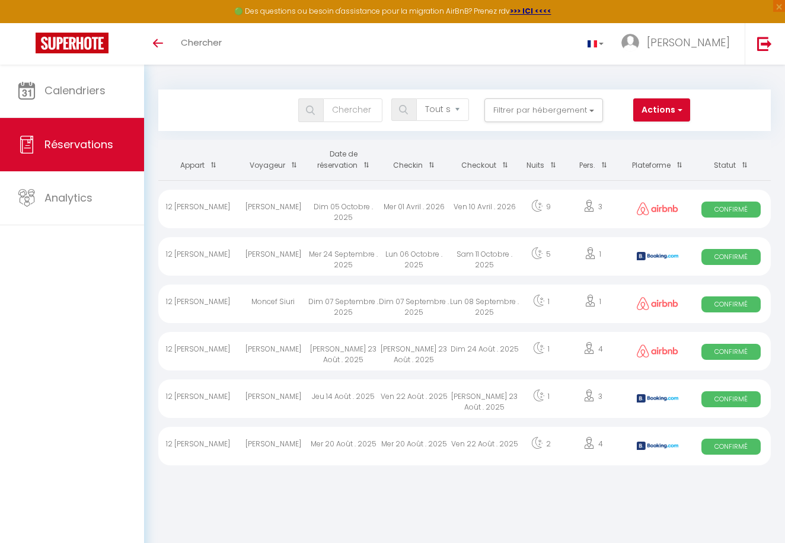 This screenshot has width=785, height=543. Describe the element at coordinates (764, 43) in the screenshot. I see `img: logout` at that location.